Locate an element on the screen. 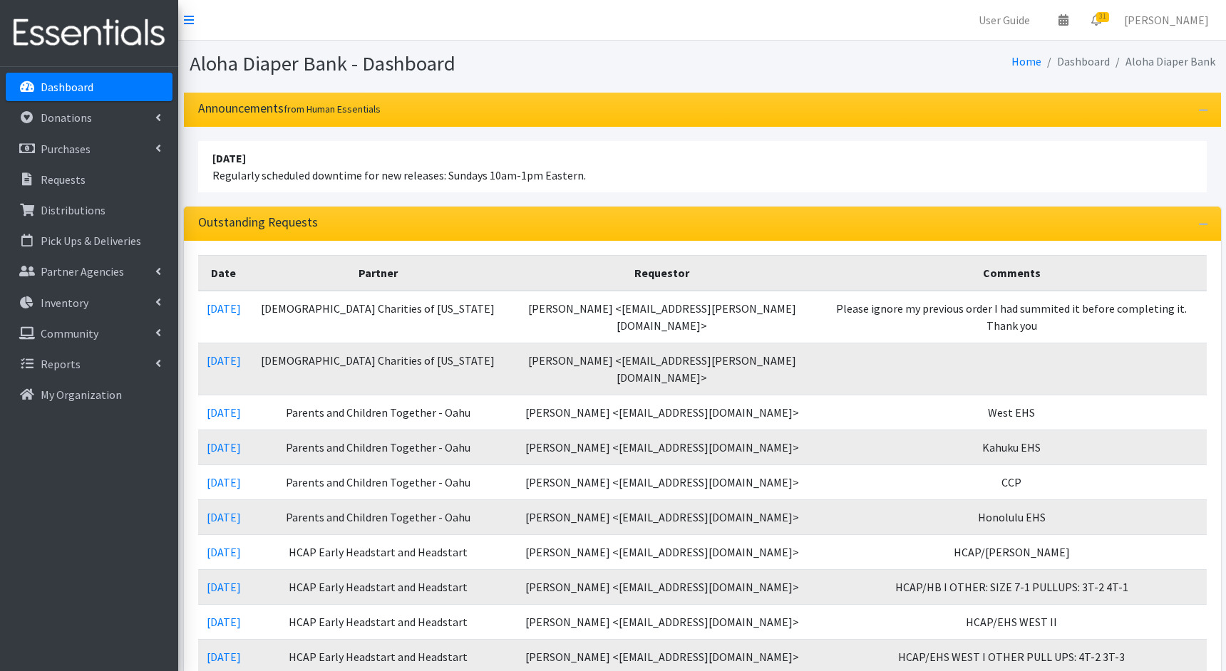 This screenshot has width=1226, height=671. li: Dashboard is located at coordinates (1075, 61).